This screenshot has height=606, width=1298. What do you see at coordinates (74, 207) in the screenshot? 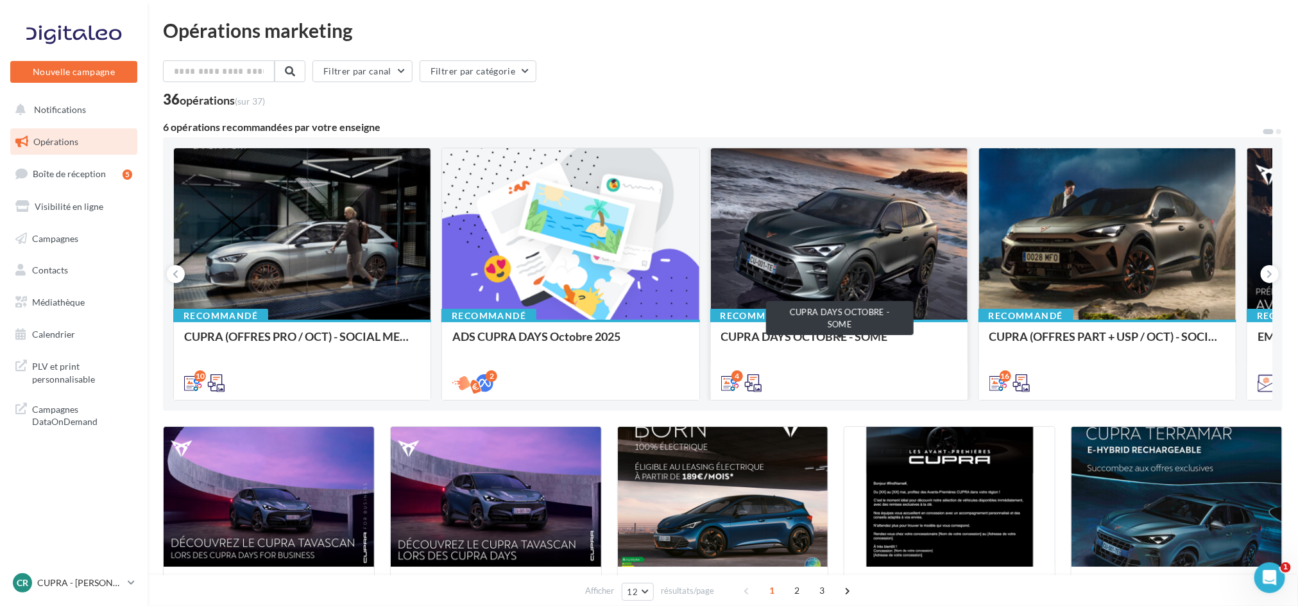
I see `a: Visibilité en ligne` at bounding box center [74, 207].